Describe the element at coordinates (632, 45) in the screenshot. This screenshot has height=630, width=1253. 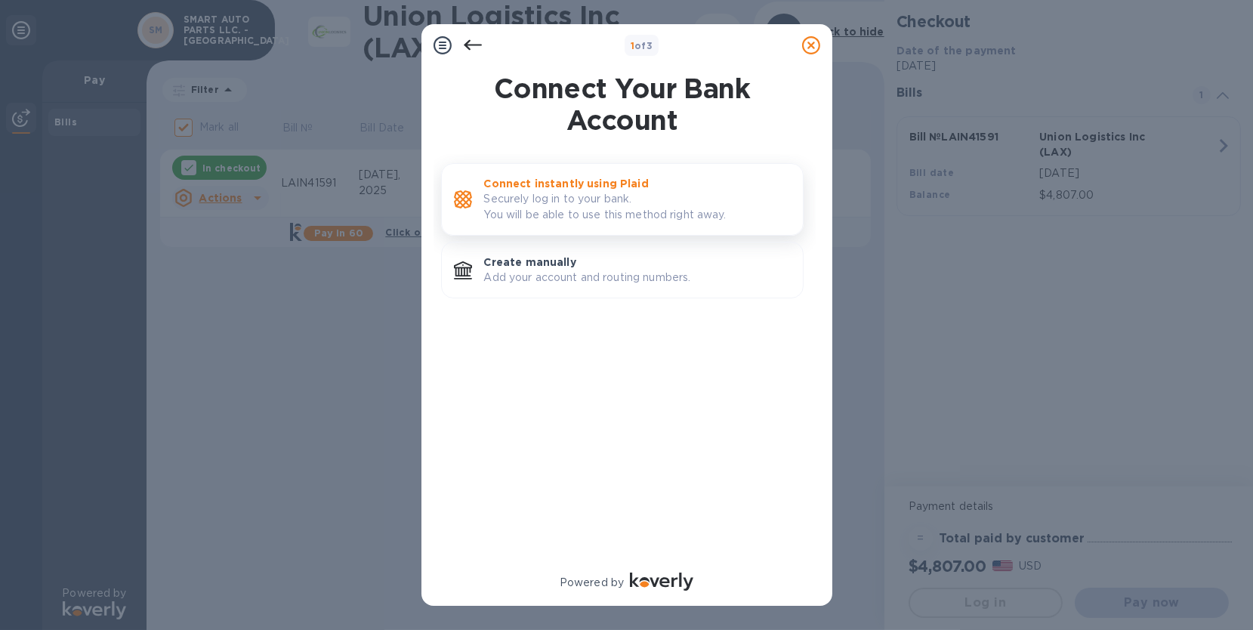
I see `span: 1` at that location.